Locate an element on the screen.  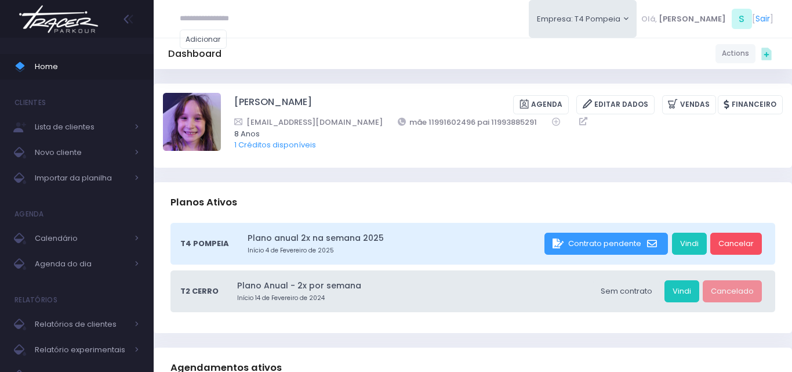
span: Home is located at coordinates (87, 67).